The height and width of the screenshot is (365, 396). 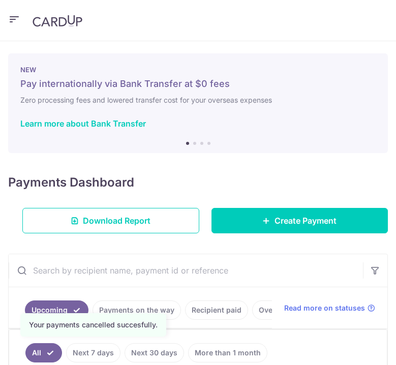 What do you see at coordinates (137, 310) in the screenshot?
I see `a: Payments on the way` at bounding box center [137, 310].